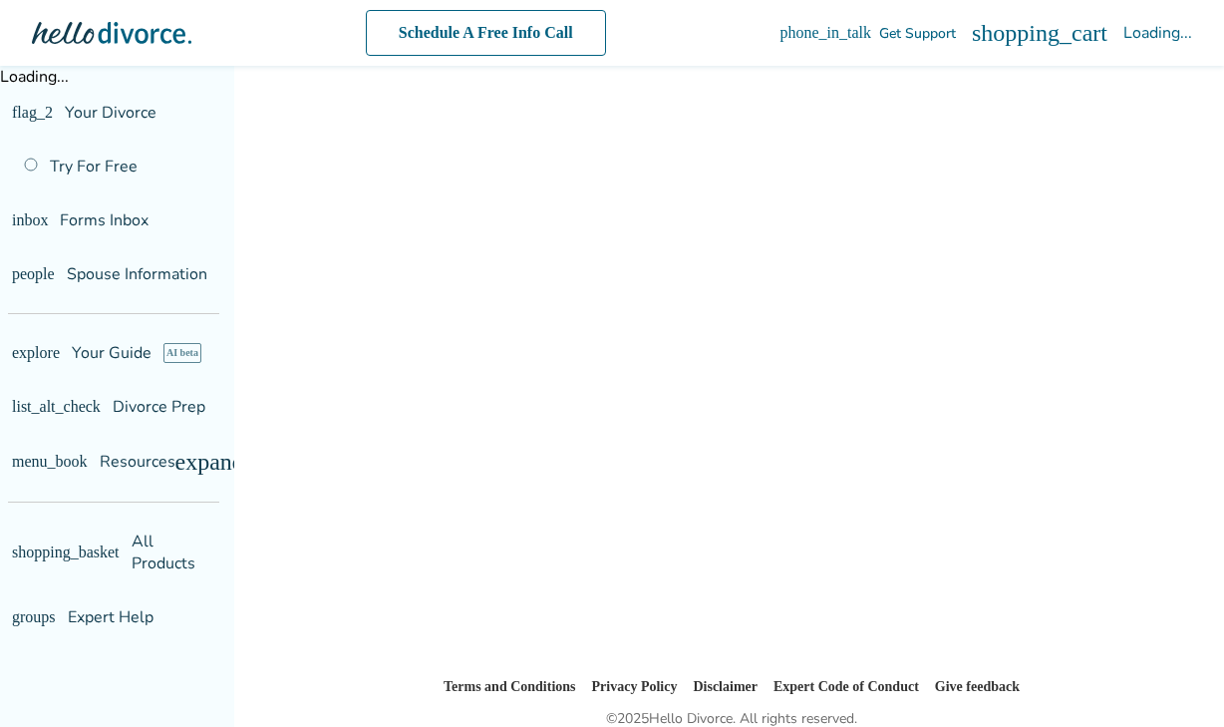 The width and height of the screenshot is (1224, 727). Describe the element at coordinates (32, 113) in the screenshot. I see `span: flag_2` at that location.